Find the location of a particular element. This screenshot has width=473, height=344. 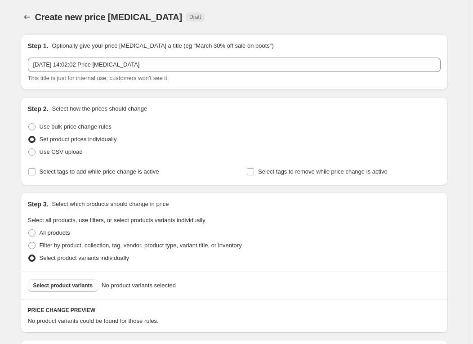

span: This title is just for internal use, customers won't see it is located at coordinates (98, 78).